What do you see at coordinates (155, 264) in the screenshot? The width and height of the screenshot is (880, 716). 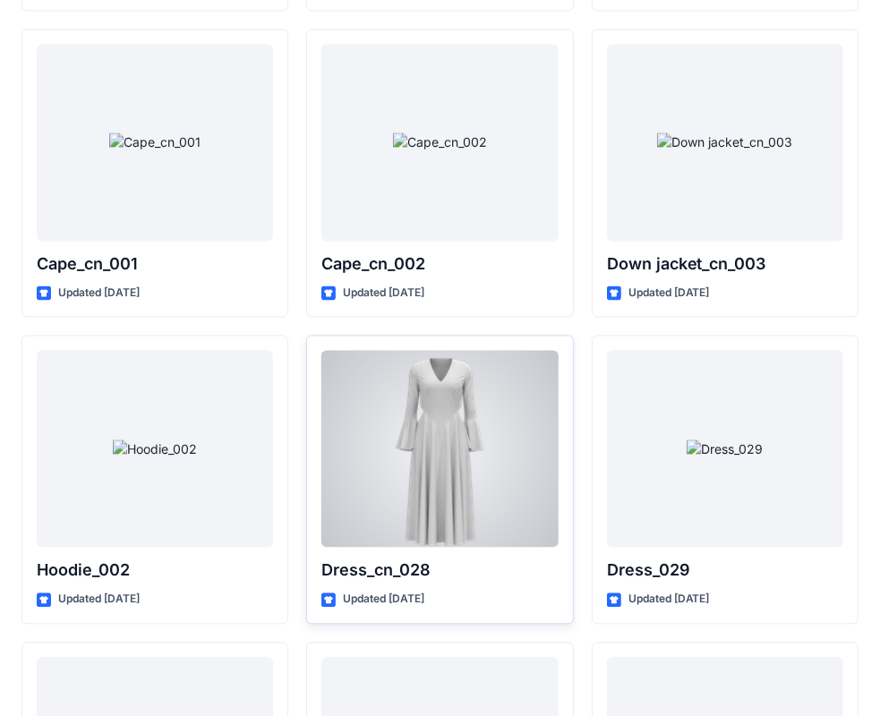 I see `p: Cape_cn_001` at bounding box center [155, 264].